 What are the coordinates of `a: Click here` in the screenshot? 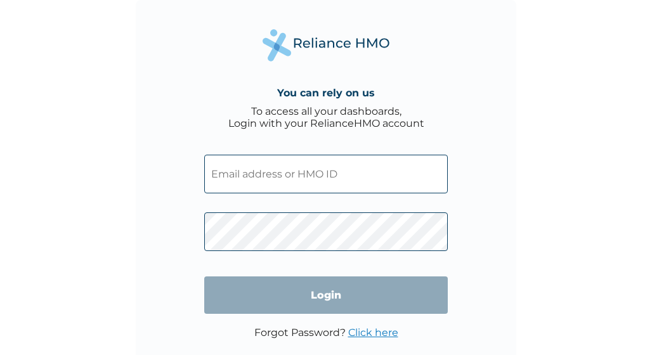 It's located at (373, 332).